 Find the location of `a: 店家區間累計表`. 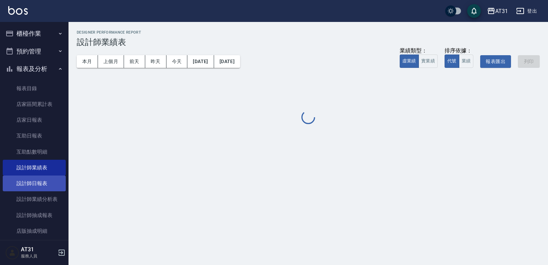

a: 店家區間累計表 is located at coordinates (34, 104).